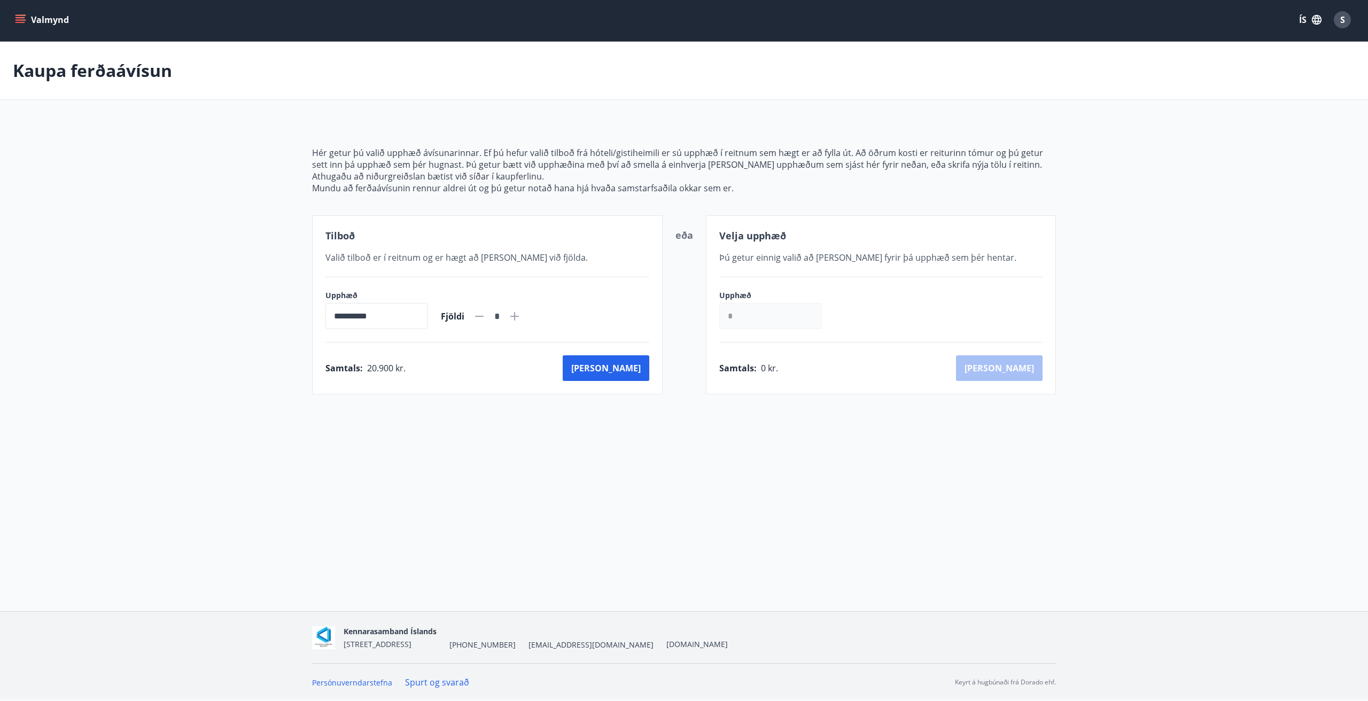 This screenshot has height=701, width=1368. What do you see at coordinates (390, 631) in the screenshot?
I see `span: Kennarasamband Íslands` at bounding box center [390, 631].